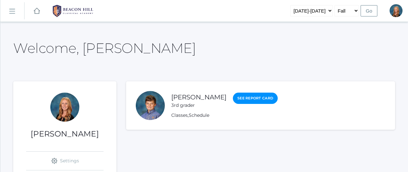 The width and height of the screenshot is (408, 172). What do you see at coordinates (369, 11) in the screenshot?
I see `input: Go` at bounding box center [369, 11].